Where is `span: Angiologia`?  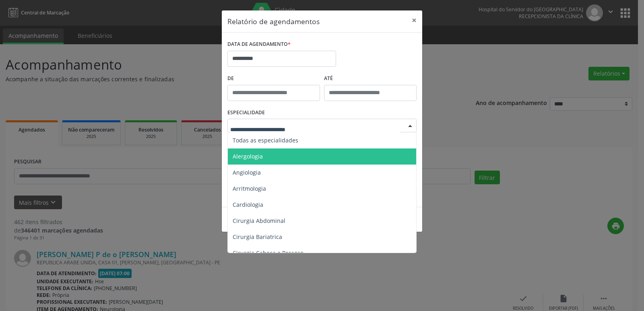
span: Angiologia is located at coordinates (247, 172).